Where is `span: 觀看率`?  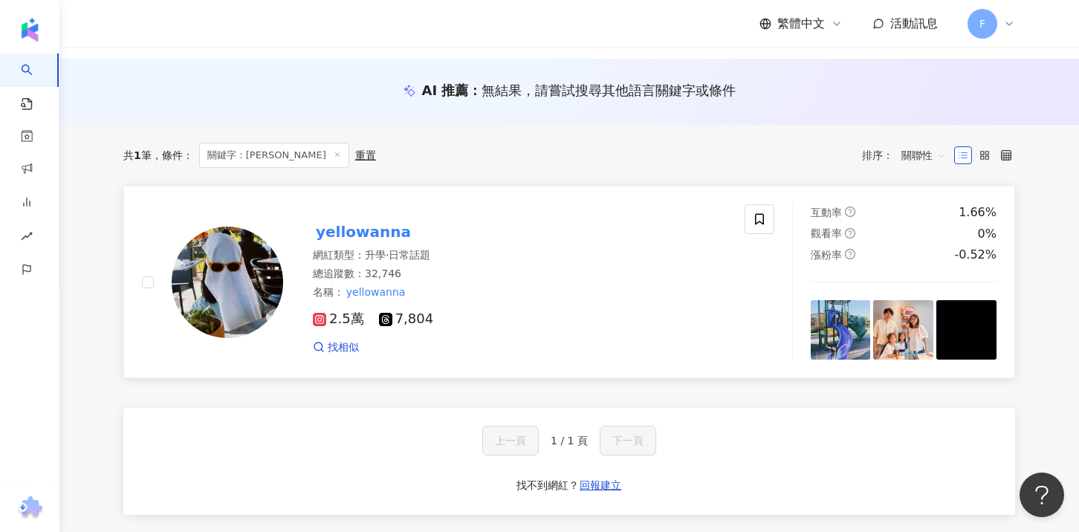
span: 觀看率 is located at coordinates (826, 233).